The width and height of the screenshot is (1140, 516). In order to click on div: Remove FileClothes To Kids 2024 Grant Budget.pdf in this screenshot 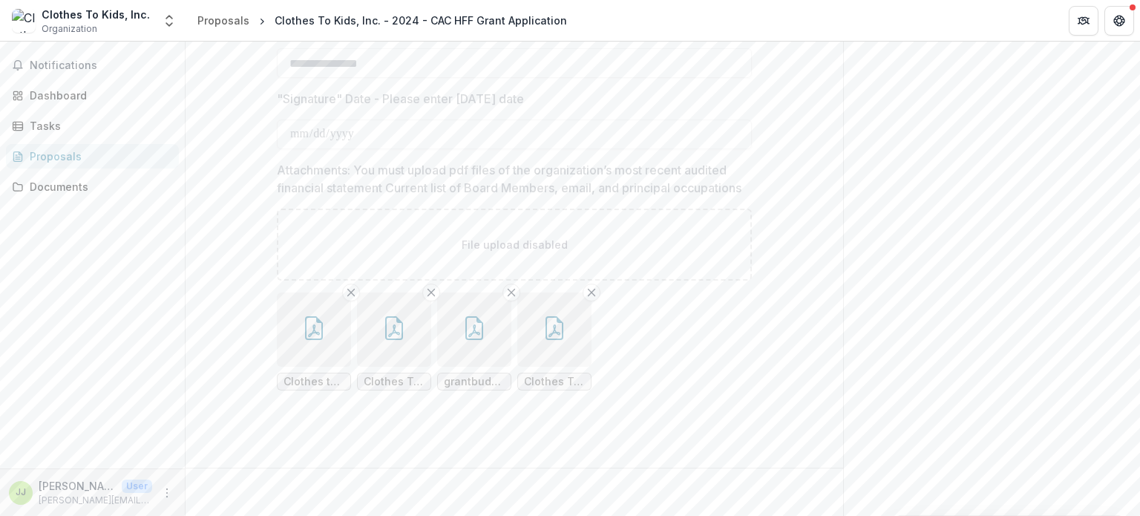, I will do `click(394, 341)`.